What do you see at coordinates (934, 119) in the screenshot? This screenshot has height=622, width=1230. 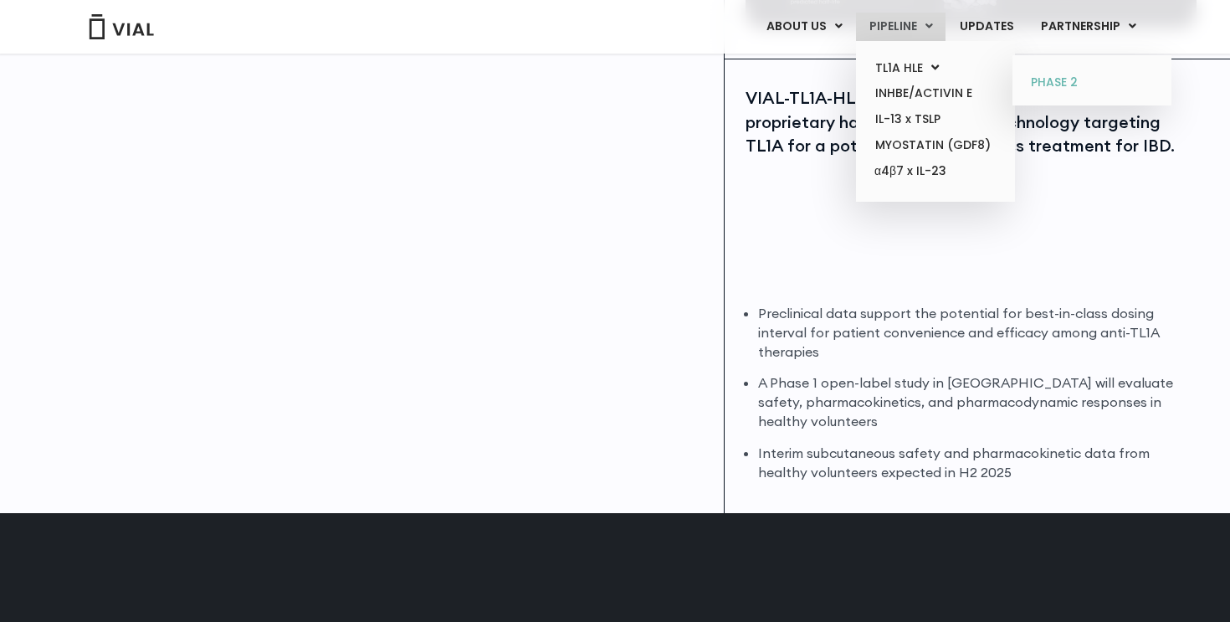 I see `a: IL-13 x TSLP` at bounding box center [934, 119].